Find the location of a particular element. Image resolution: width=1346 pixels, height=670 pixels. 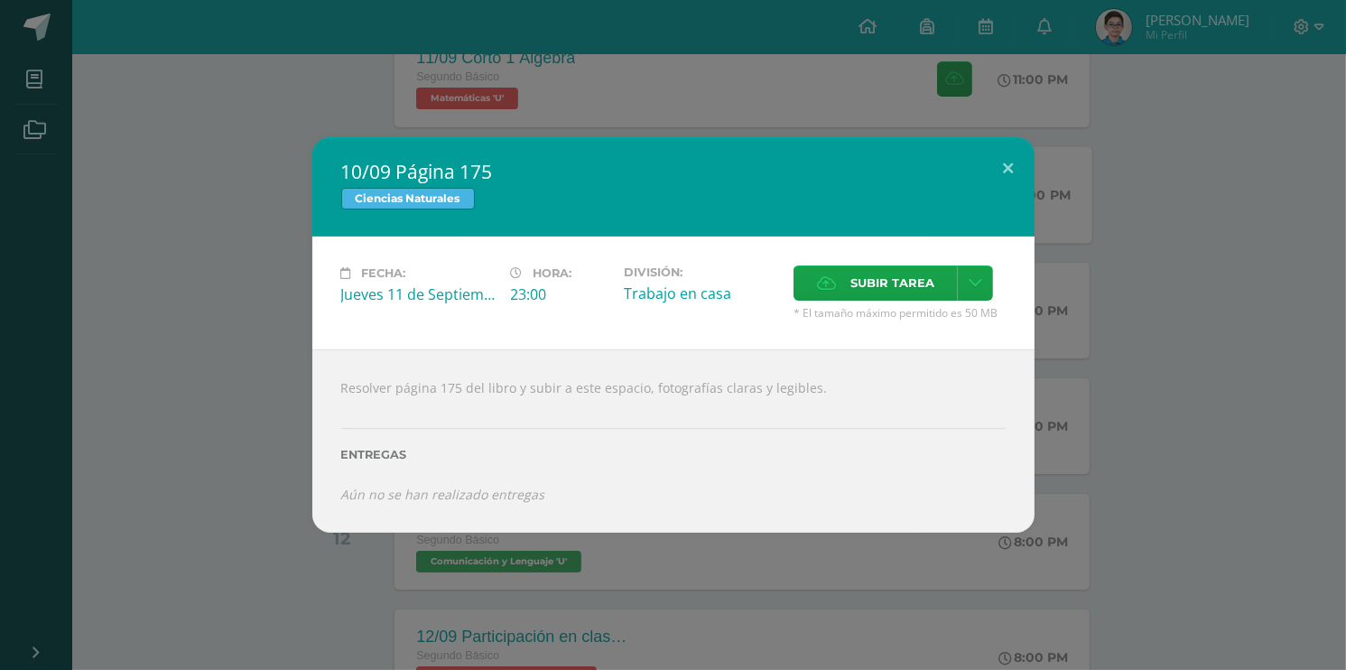

div: Trabajo en casa is located at coordinates (701, 293).